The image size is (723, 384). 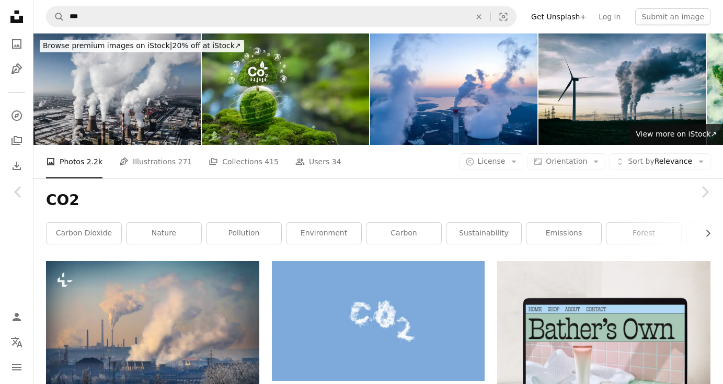 I want to click on span: View more on iStock ↗, so click(x=676, y=134).